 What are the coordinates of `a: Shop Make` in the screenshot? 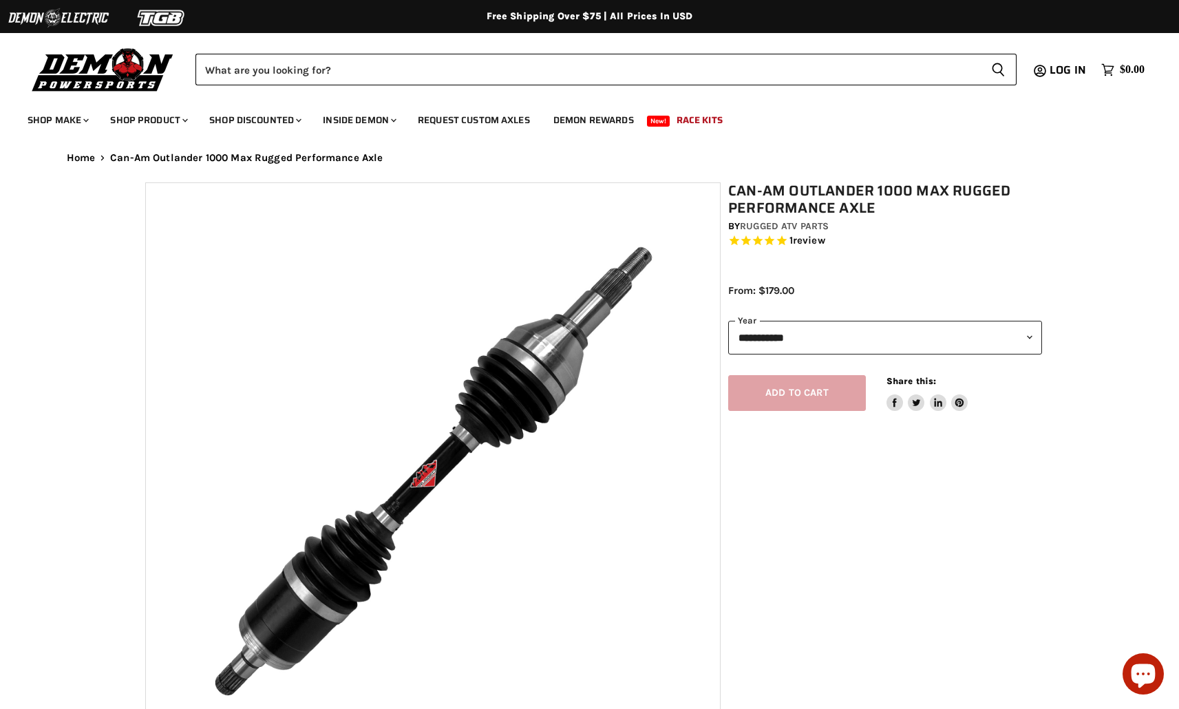 It's located at (57, 120).